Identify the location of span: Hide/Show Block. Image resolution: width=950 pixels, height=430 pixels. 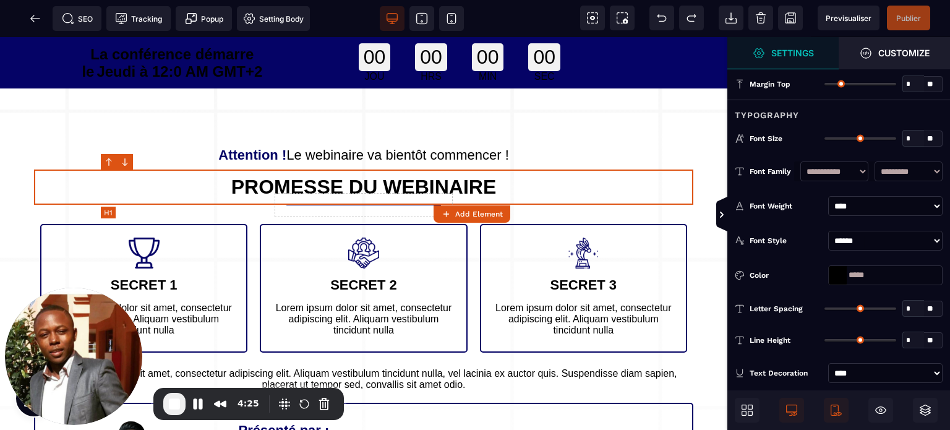
(880, 410).